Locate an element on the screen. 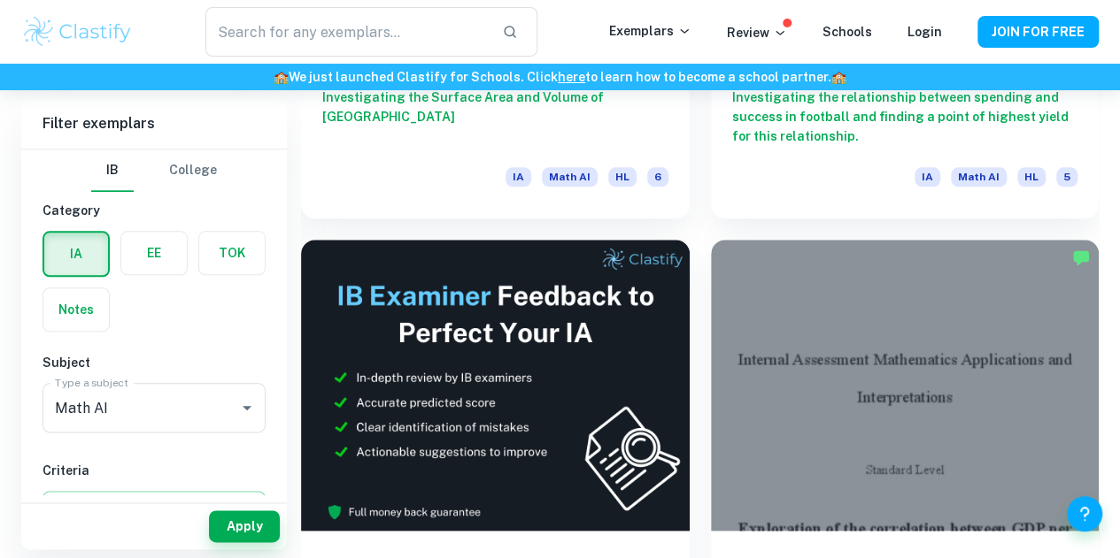 The width and height of the screenshot is (1120, 558). button: TOK is located at coordinates (232, 253).